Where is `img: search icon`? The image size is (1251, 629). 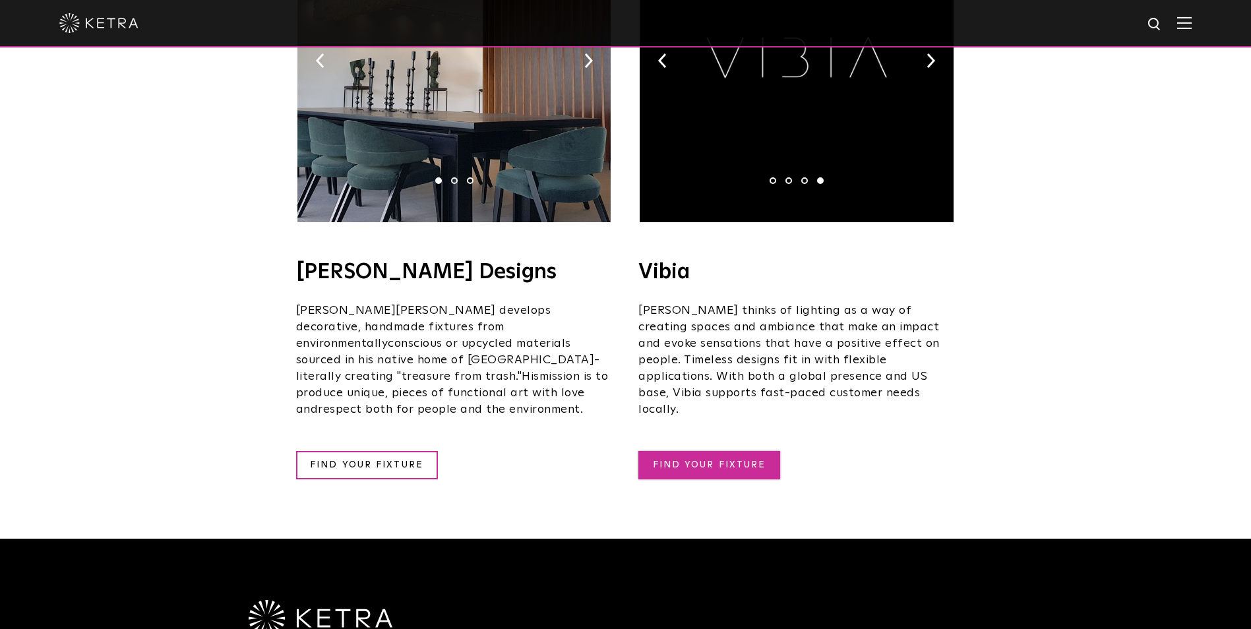 img: search icon is located at coordinates (1155, 24).